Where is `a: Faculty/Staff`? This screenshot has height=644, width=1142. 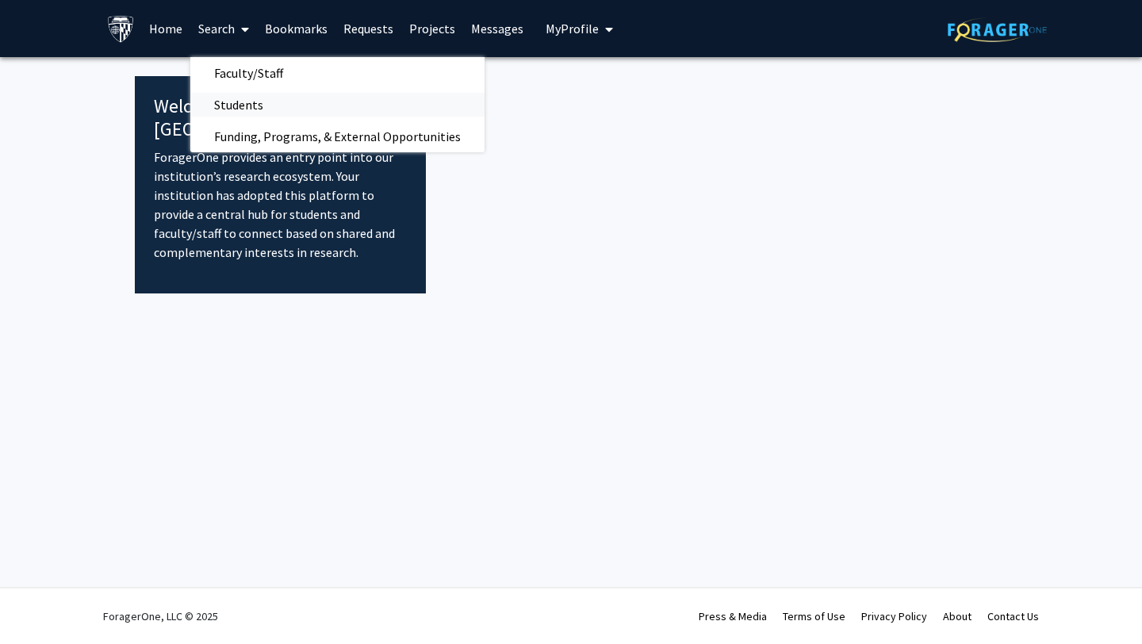 a: Faculty/Staff is located at coordinates (337, 73).